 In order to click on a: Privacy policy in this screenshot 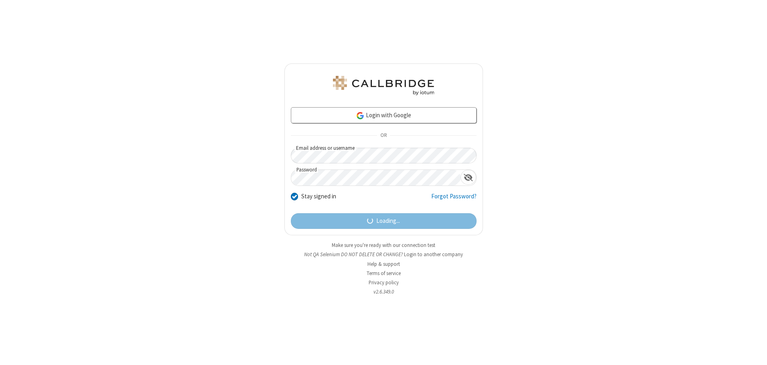, I will do `click(384, 282)`.